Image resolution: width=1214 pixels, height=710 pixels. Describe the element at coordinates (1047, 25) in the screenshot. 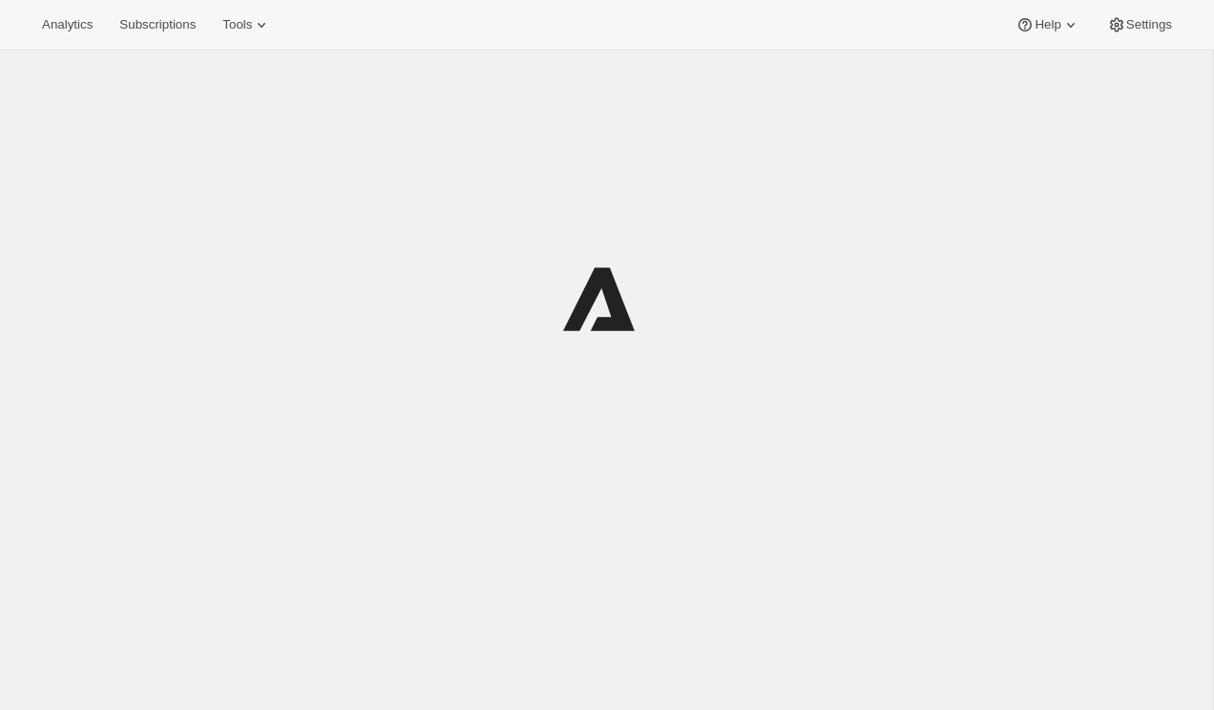

I see `button: Help` at that location.